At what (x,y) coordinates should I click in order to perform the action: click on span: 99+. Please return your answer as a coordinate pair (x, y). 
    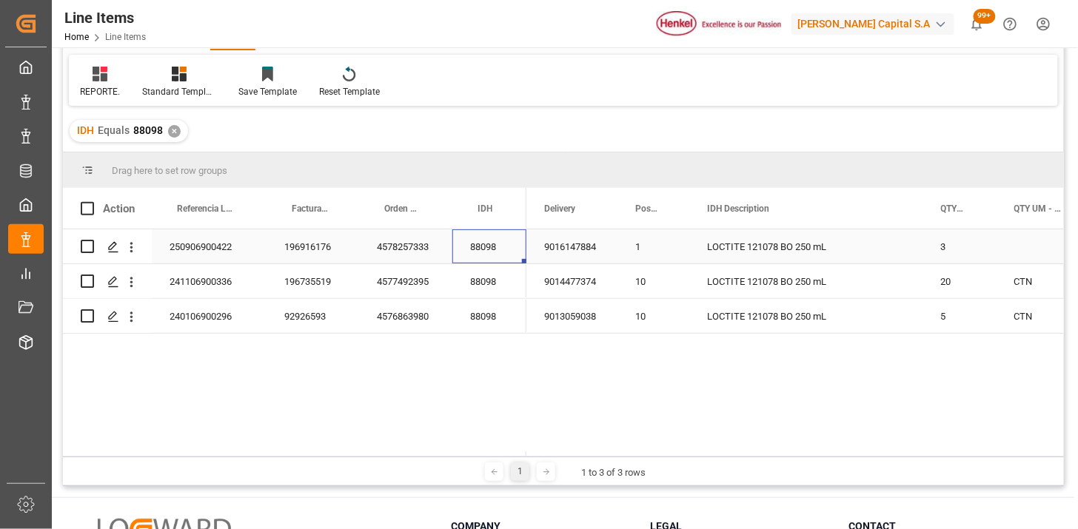
    Looking at the image, I should click on (985, 16).